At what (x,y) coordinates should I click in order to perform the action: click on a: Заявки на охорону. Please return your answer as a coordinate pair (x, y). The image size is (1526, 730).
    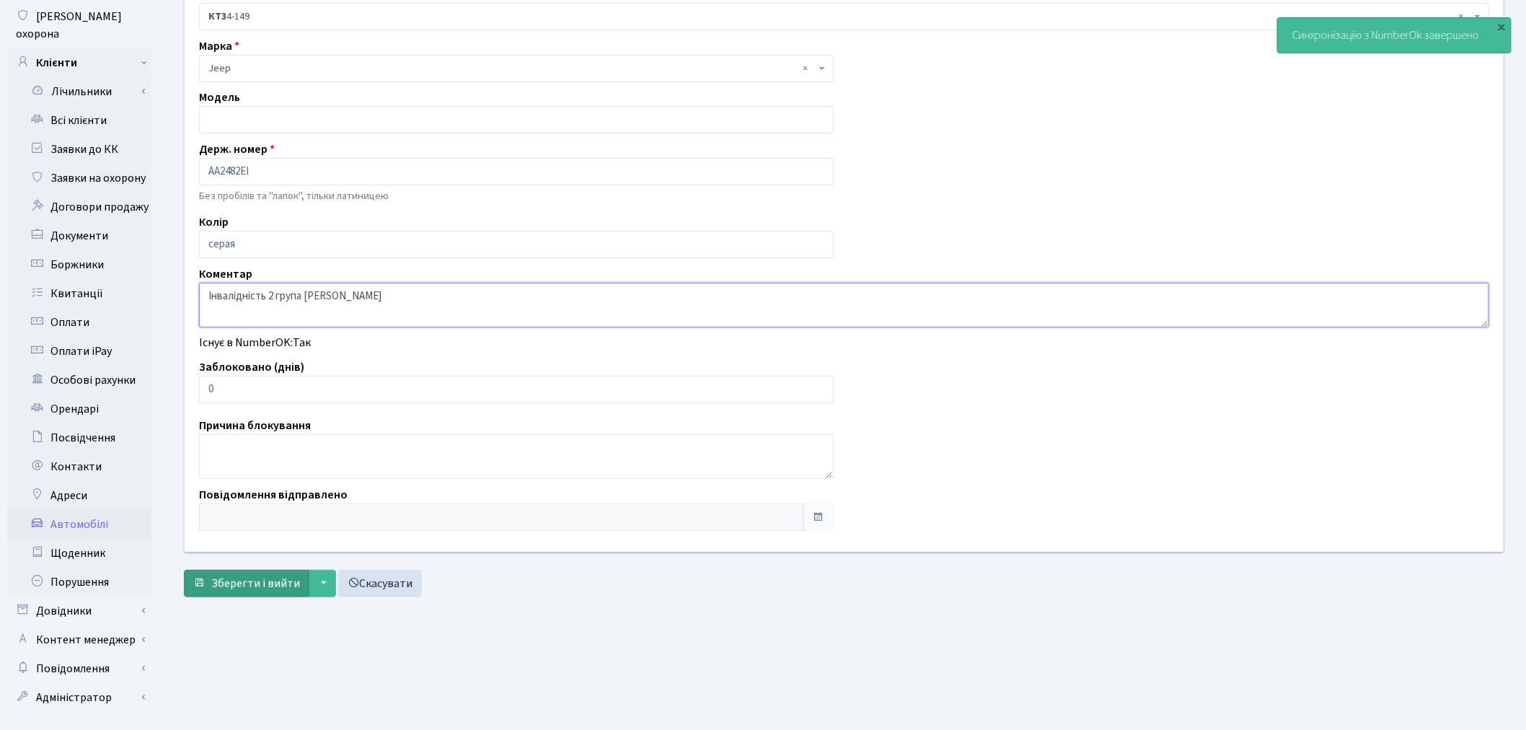
    Looking at the image, I should click on (79, 178).